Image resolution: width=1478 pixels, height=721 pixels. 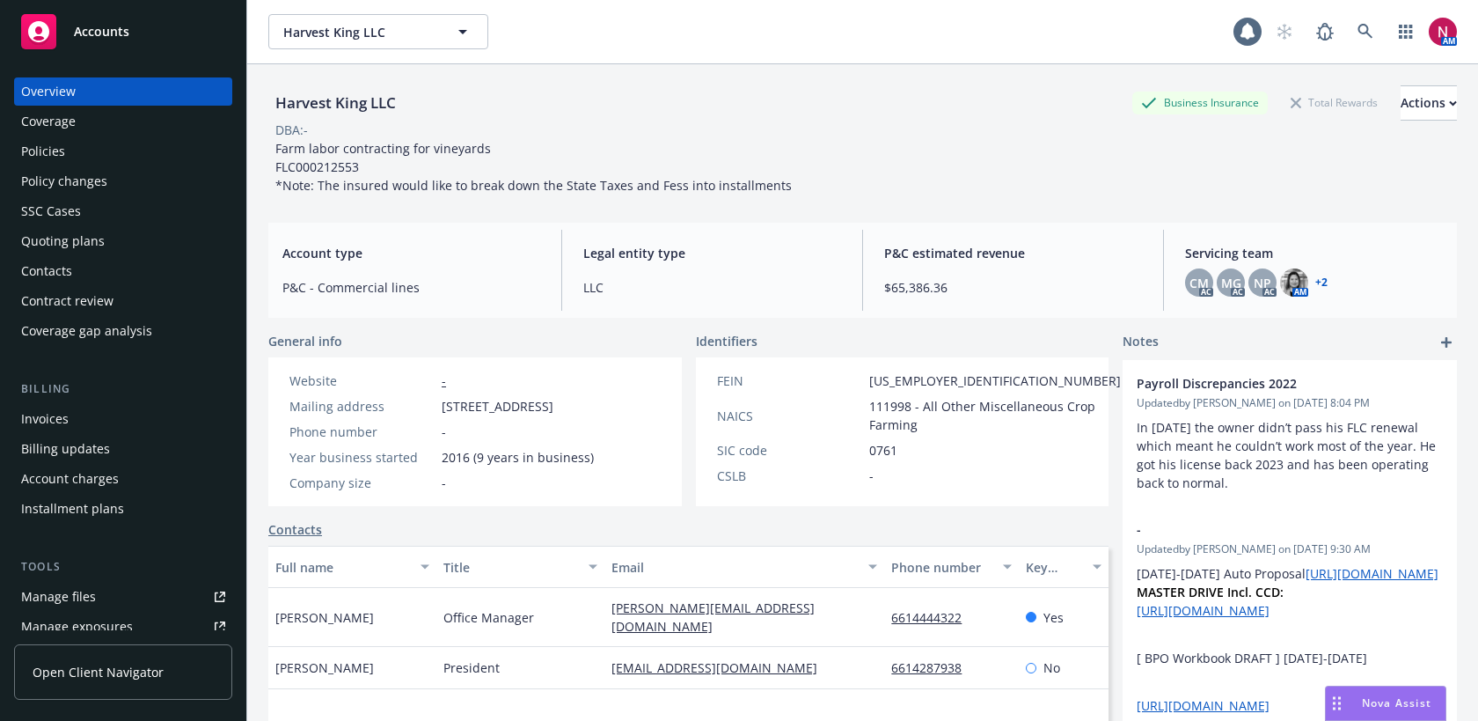 I want to click on span: Servicing team, so click(x=1314, y=252).